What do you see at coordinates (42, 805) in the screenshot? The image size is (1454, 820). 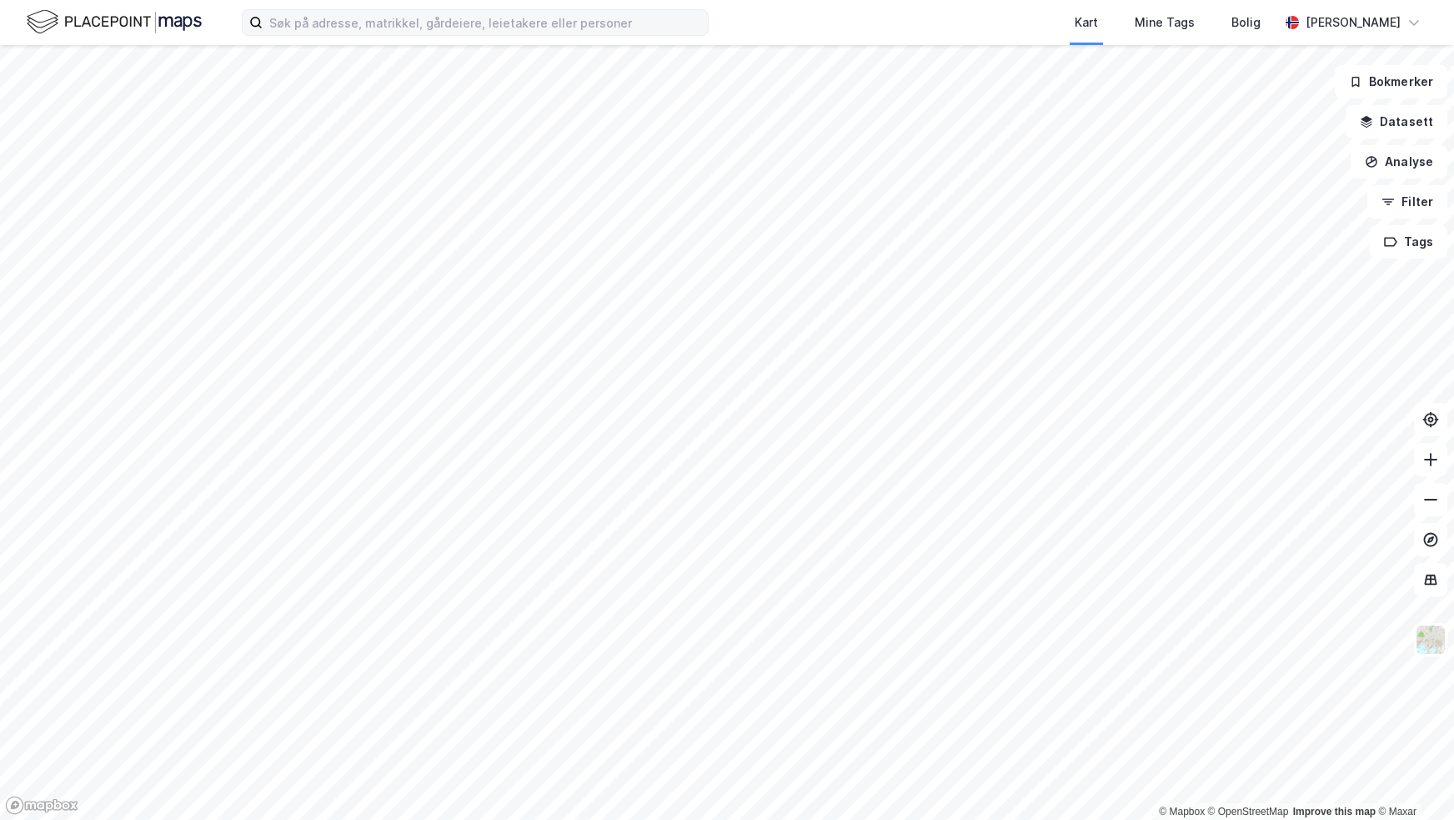 I see `a: Mapbox homepage` at bounding box center [42, 805].